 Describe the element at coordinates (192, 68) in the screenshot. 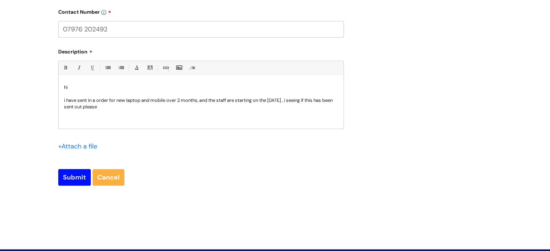

I see `a: Remove formatting (Ctrl-\)` at that location.